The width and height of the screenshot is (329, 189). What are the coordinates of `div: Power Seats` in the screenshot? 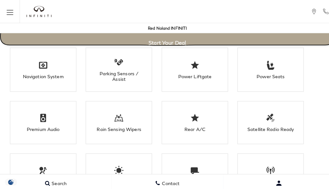 It's located at (266, 75).